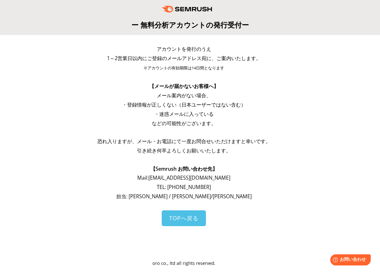  Describe the element at coordinates (184, 49) in the screenshot. I see `span: アカウントを発行のうえ` at that location.